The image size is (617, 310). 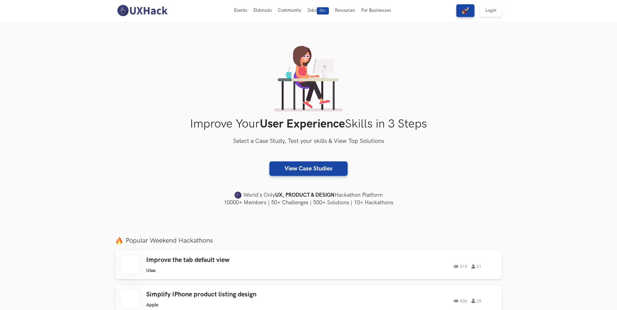 I want to click on img: fire.png, so click(x=119, y=241).